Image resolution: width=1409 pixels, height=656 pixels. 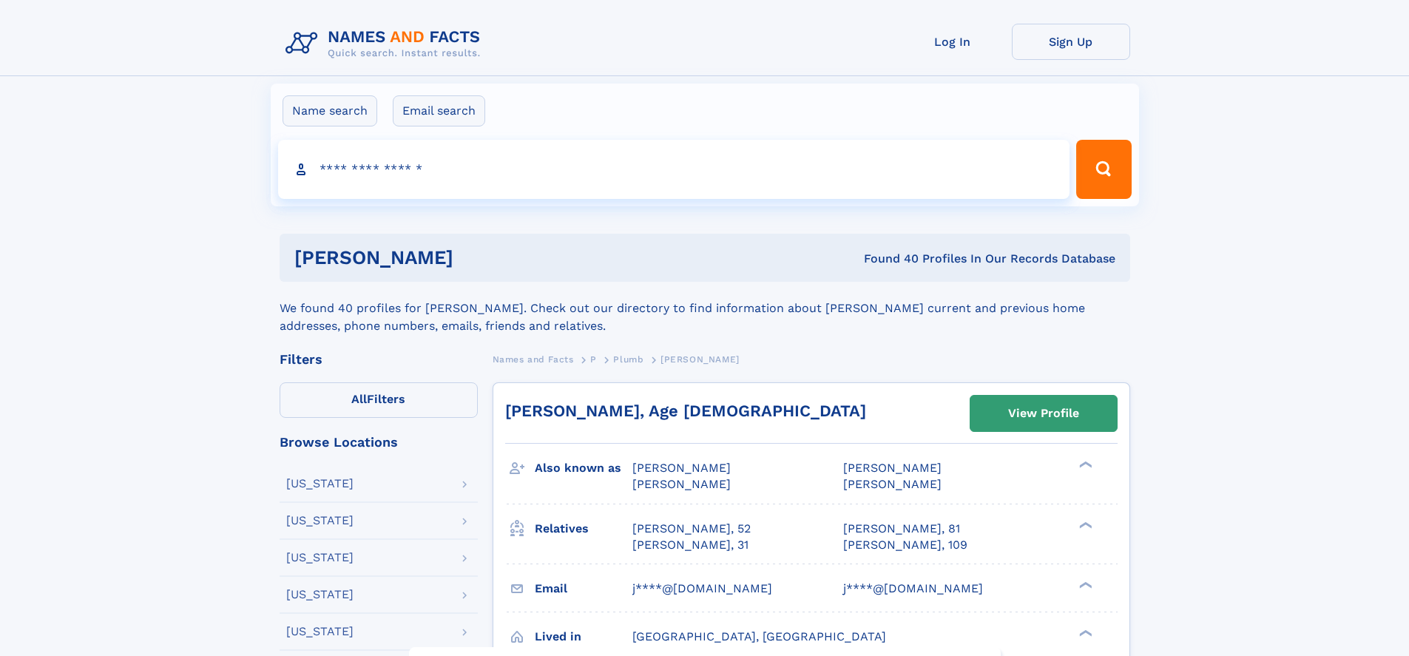 I want to click on button: Search Button, so click(x=1104, y=169).